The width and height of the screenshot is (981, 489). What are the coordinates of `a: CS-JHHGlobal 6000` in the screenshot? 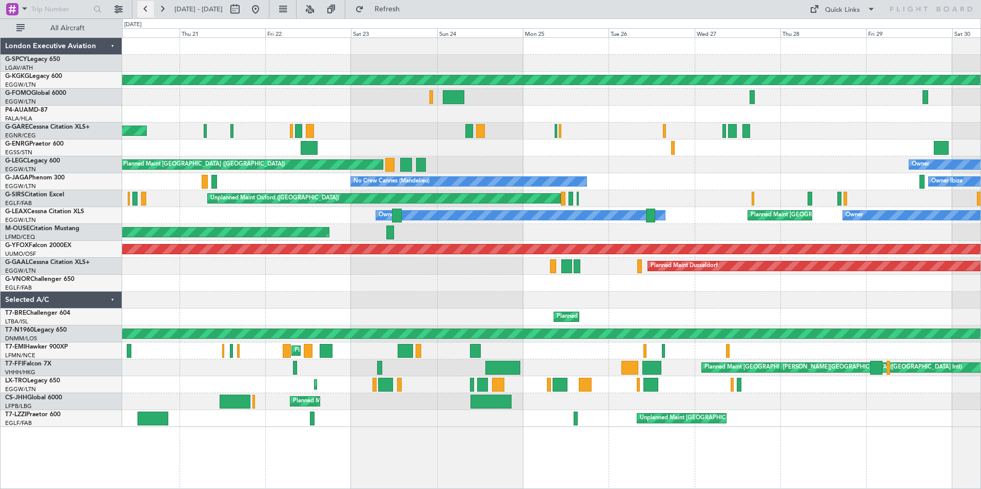 It's located at (33, 398).